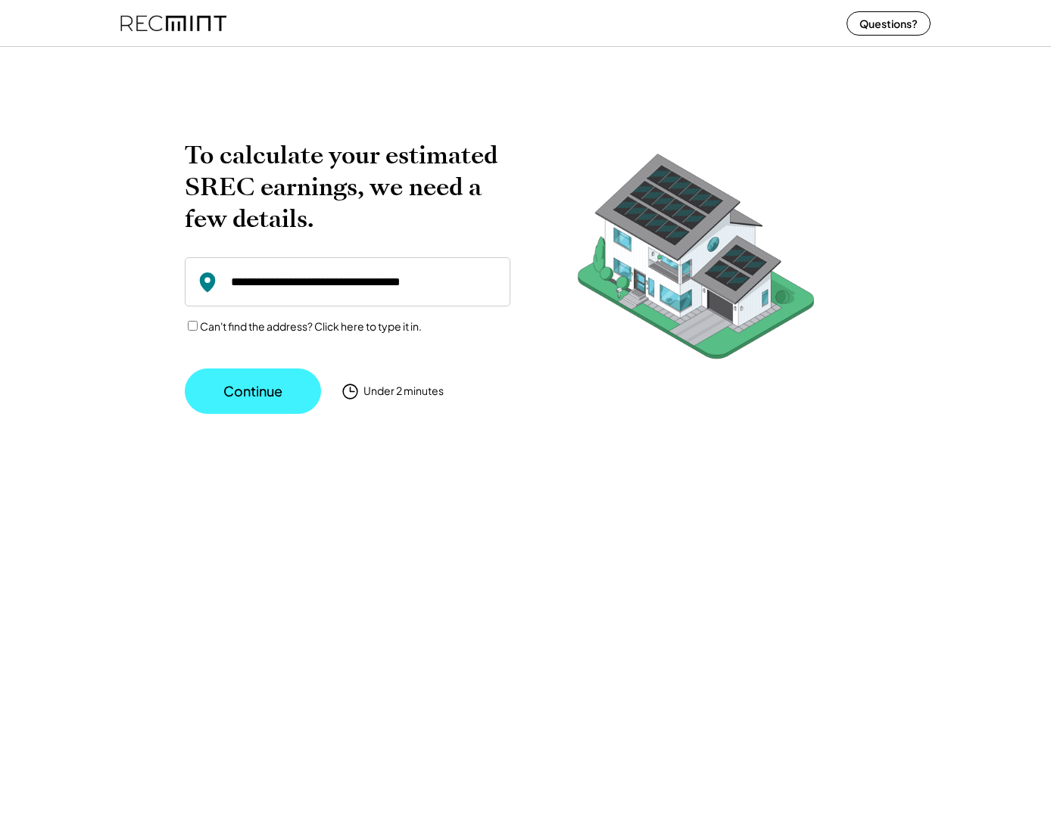  What do you see at coordinates (404, 391) in the screenshot?
I see `div: Under 2 minutes` at bounding box center [404, 391].